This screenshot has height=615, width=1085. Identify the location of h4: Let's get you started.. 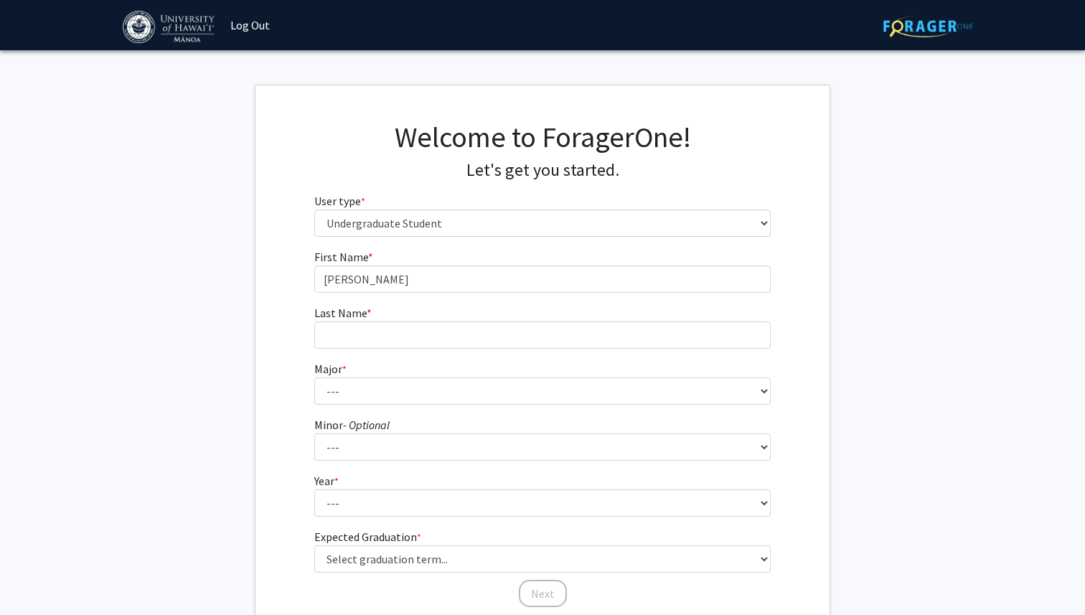
(542, 170).